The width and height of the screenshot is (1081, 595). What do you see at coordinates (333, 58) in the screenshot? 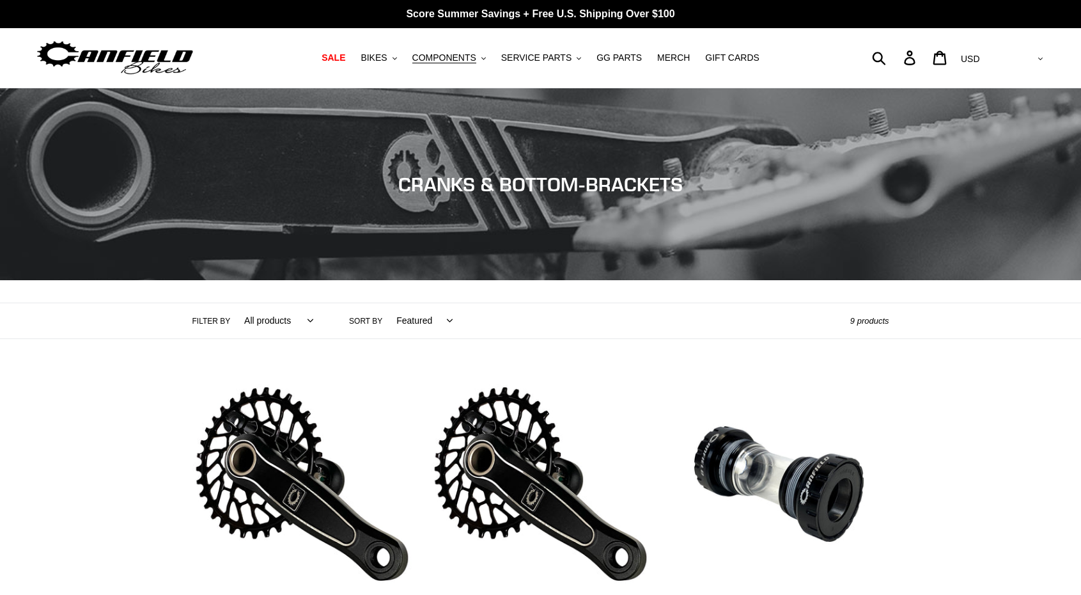
I see `a: SALE` at bounding box center [333, 58].